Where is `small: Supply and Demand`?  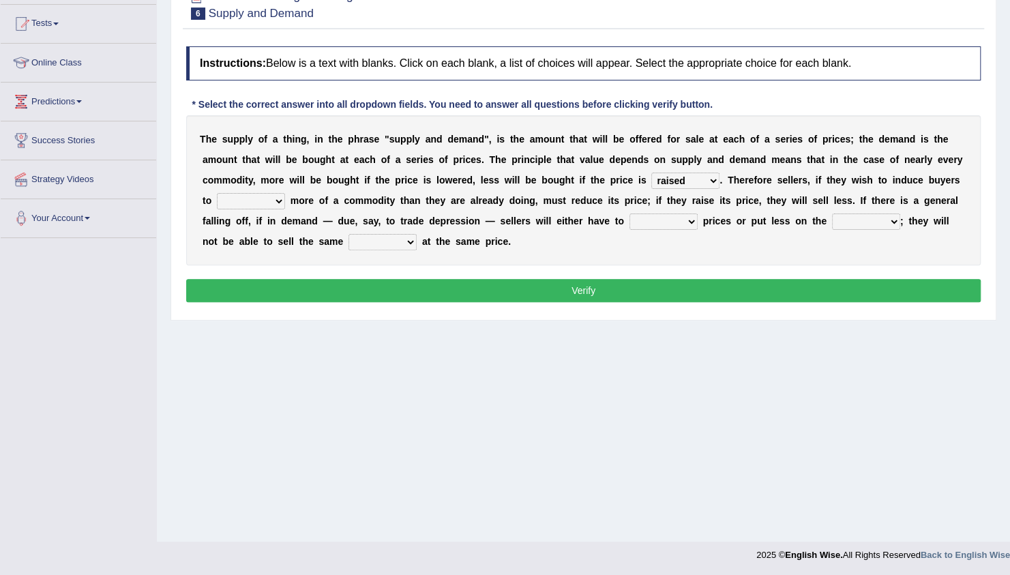
small: Supply and Demand is located at coordinates (261, 13).